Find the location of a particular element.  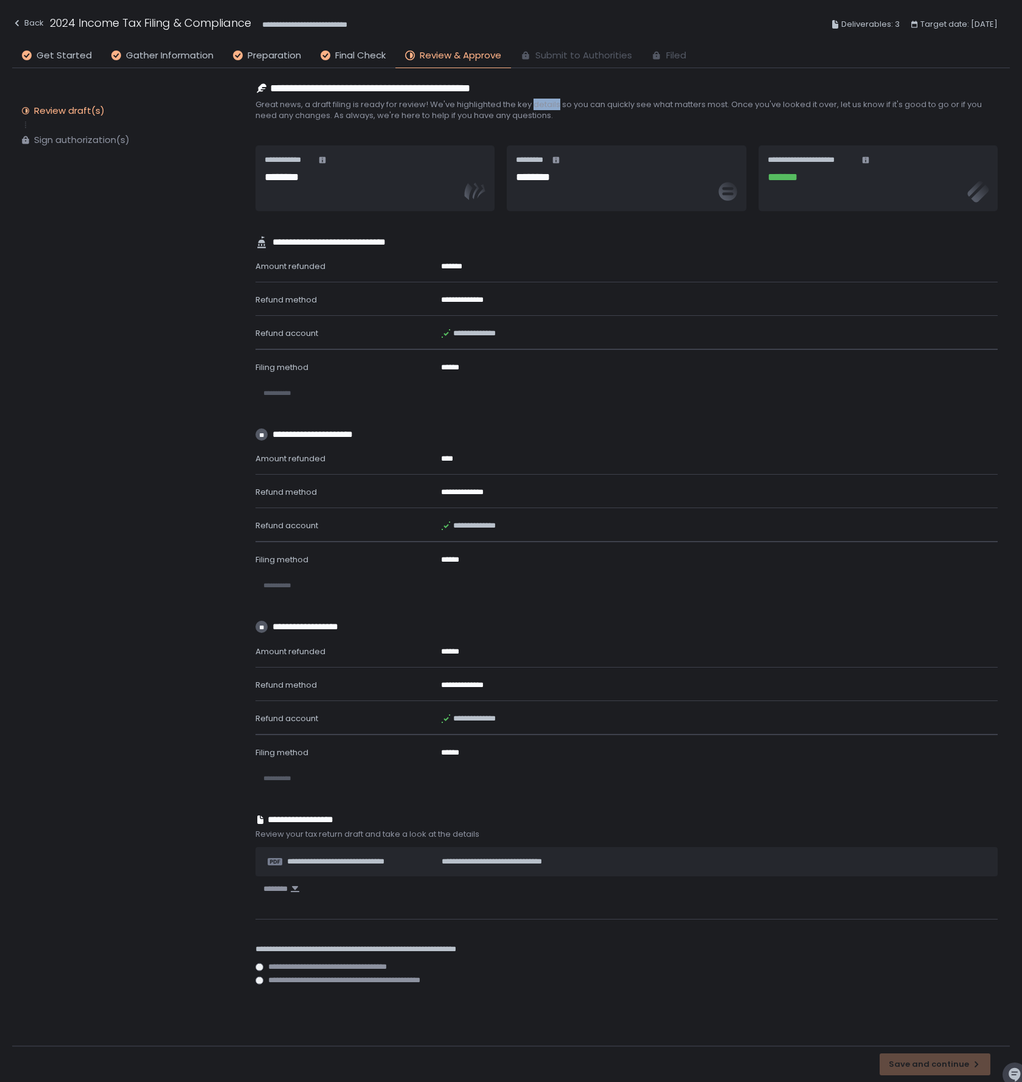

span: Deliverables: 3 is located at coordinates (871, 24).